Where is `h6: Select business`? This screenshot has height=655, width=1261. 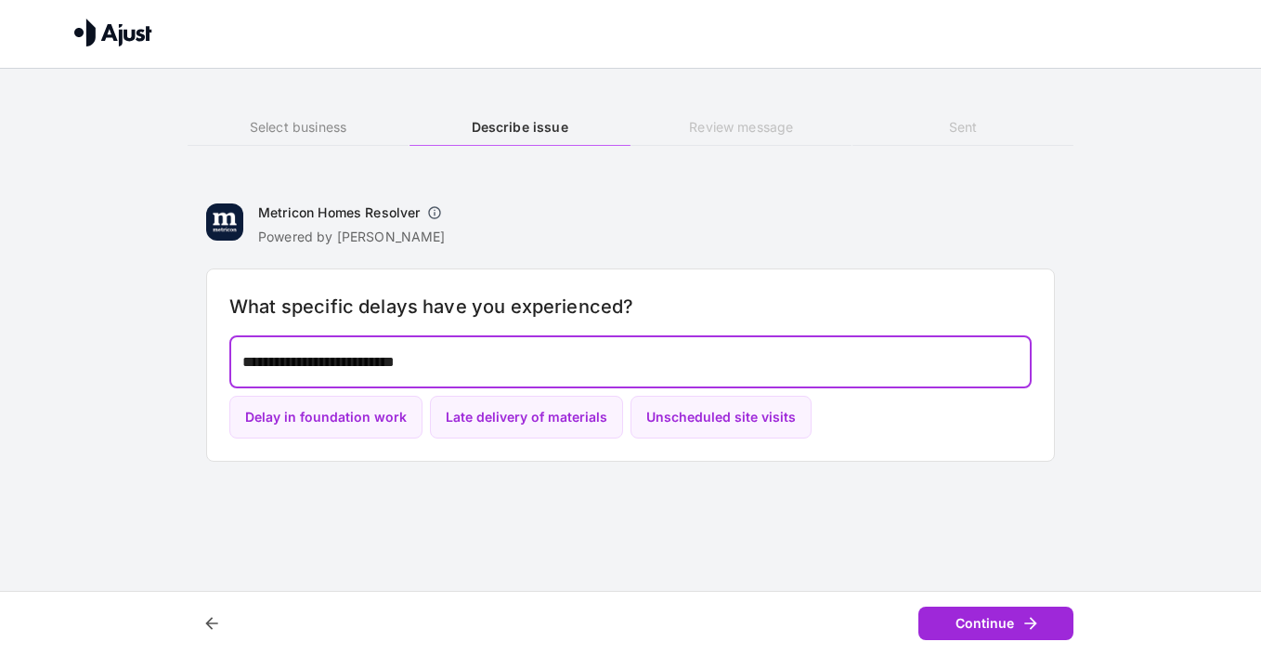
h6: Select business is located at coordinates (298, 127).